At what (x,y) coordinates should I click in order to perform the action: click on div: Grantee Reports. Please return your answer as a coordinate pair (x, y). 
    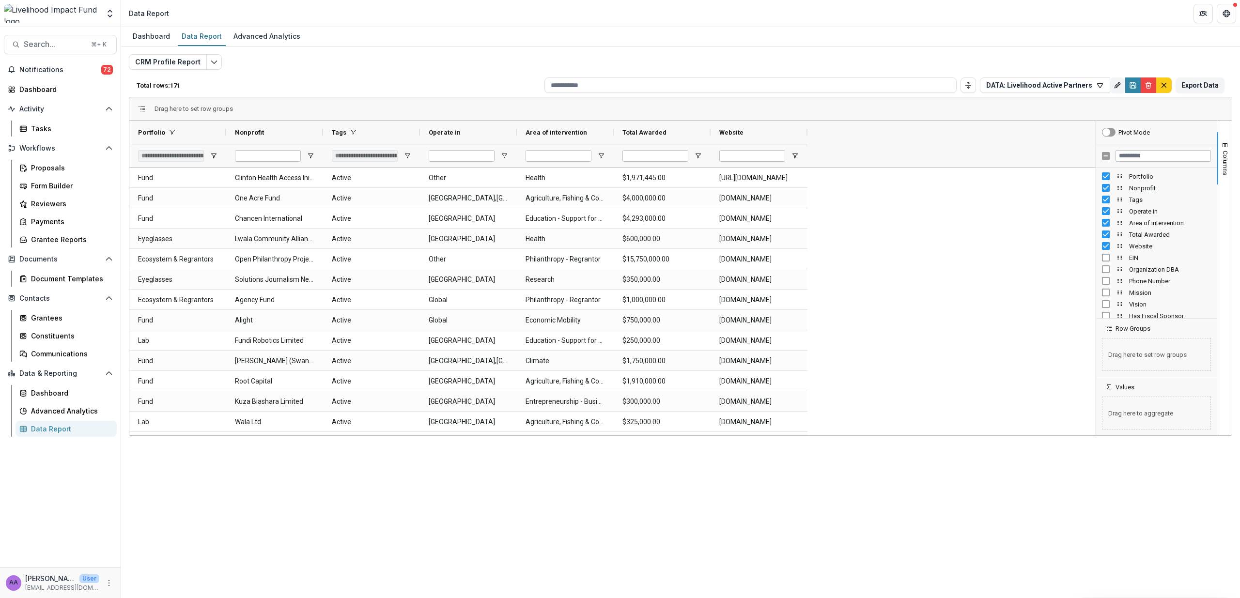
    Looking at the image, I should click on (70, 239).